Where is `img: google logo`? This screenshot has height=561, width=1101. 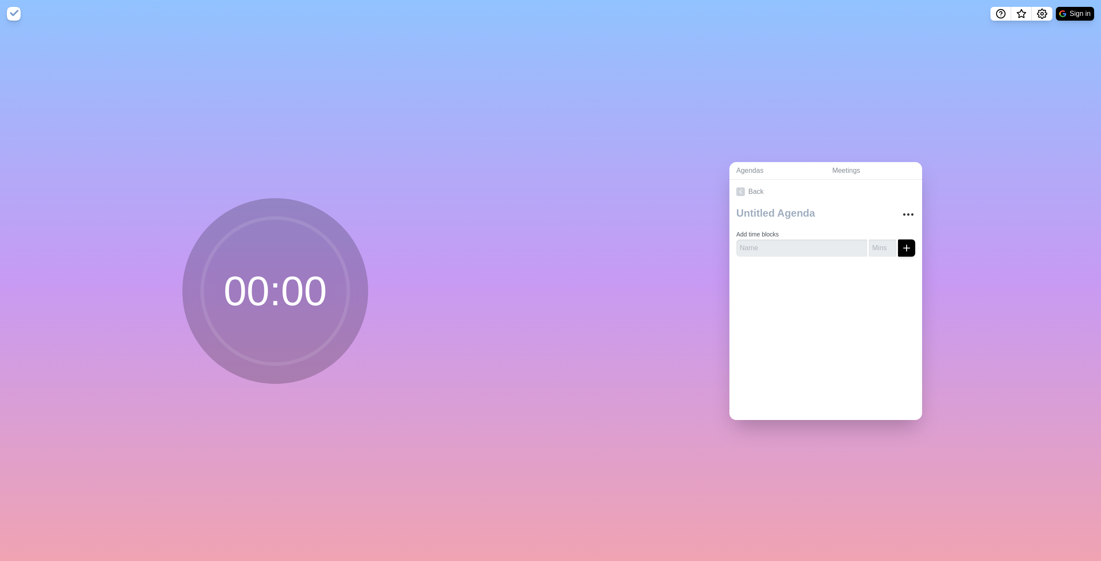 img: google logo is located at coordinates (1063, 14).